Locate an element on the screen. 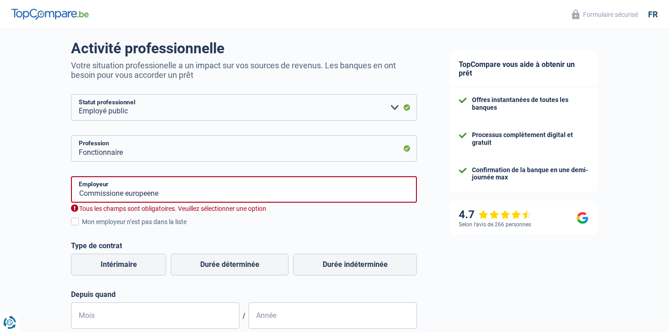 The width and height of the screenshot is (669, 332). div: Confirmation de la banque en une demi-journée max is located at coordinates (530, 174).